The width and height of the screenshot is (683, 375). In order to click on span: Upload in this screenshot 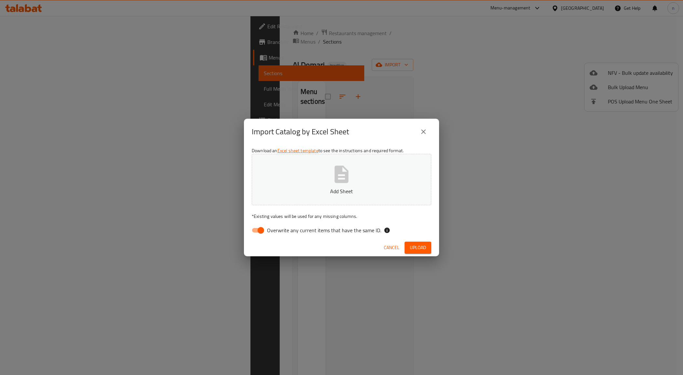, I will do `click(418, 248)`.